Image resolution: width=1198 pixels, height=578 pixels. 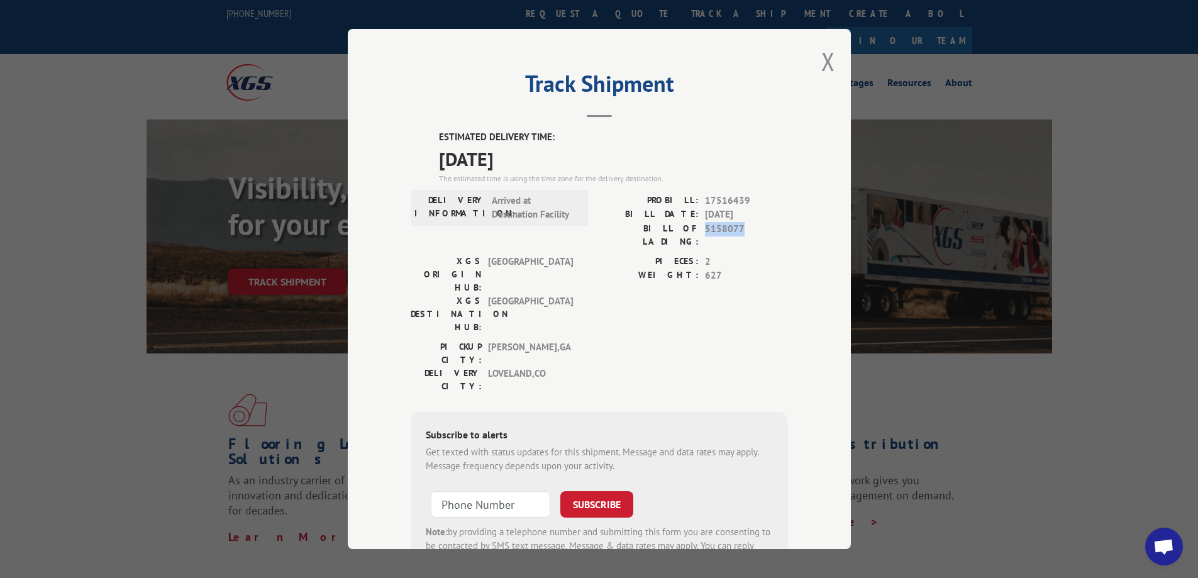 What do you see at coordinates (534, 207) in the screenshot?
I see `span: Arrived at Destination Facility` at bounding box center [534, 207].